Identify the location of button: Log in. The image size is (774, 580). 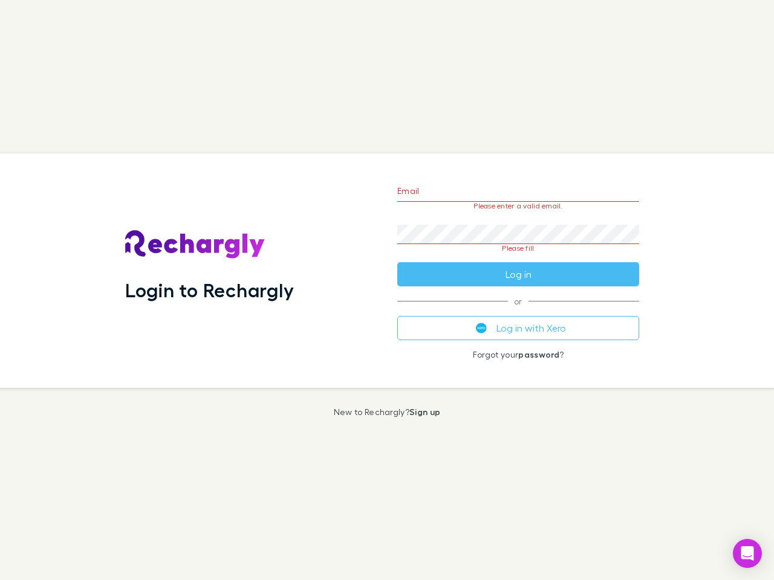
(518, 274).